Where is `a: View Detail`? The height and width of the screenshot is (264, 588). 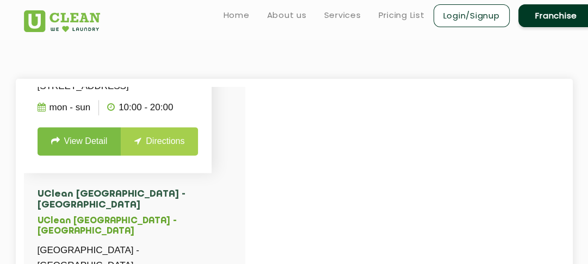 a: View Detail is located at coordinates (79, 141).